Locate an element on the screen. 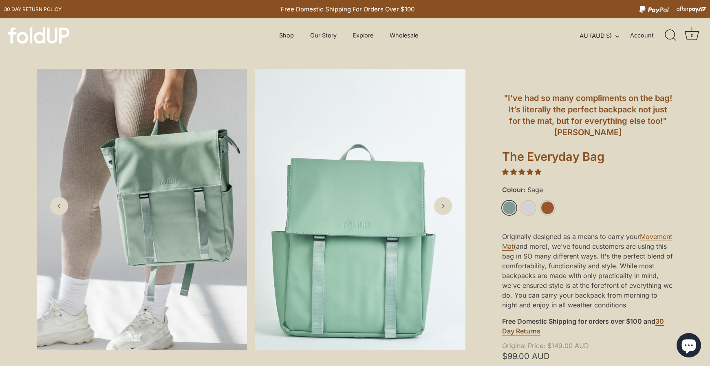  label: Colour: is located at coordinates (587, 190).